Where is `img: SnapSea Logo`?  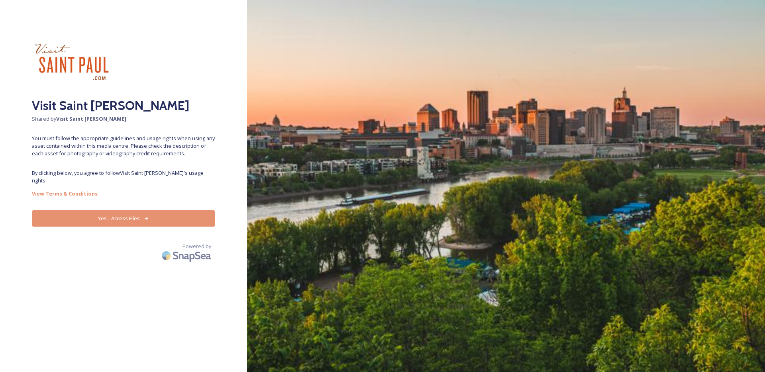 img: SnapSea Logo is located at coordinates (187, 256).